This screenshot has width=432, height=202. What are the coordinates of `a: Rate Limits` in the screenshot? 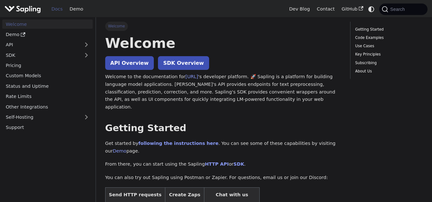 It's located at (47, 96).